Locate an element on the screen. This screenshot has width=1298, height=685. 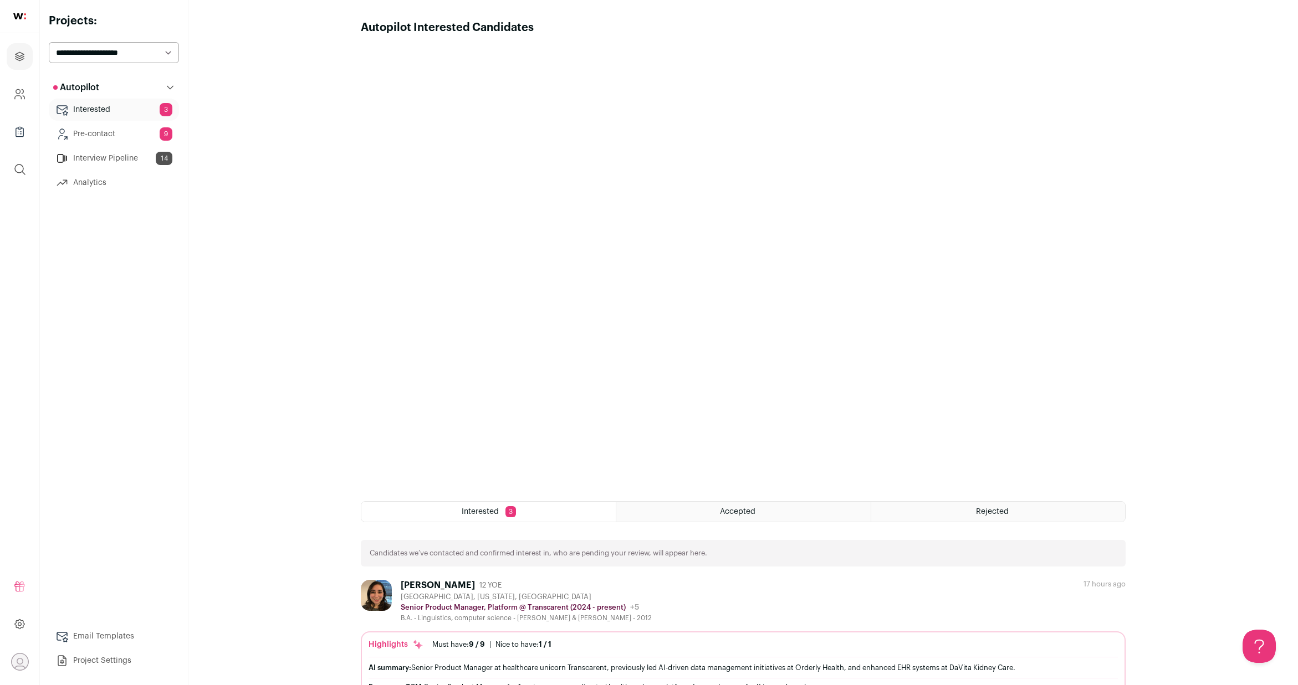
span: 12 YOE is located at coordinates (490, 586).